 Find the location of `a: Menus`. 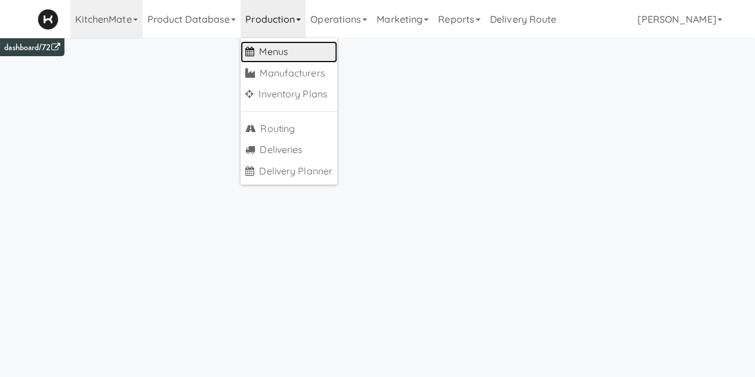

a: Menus is located at coordinates (289, 52).